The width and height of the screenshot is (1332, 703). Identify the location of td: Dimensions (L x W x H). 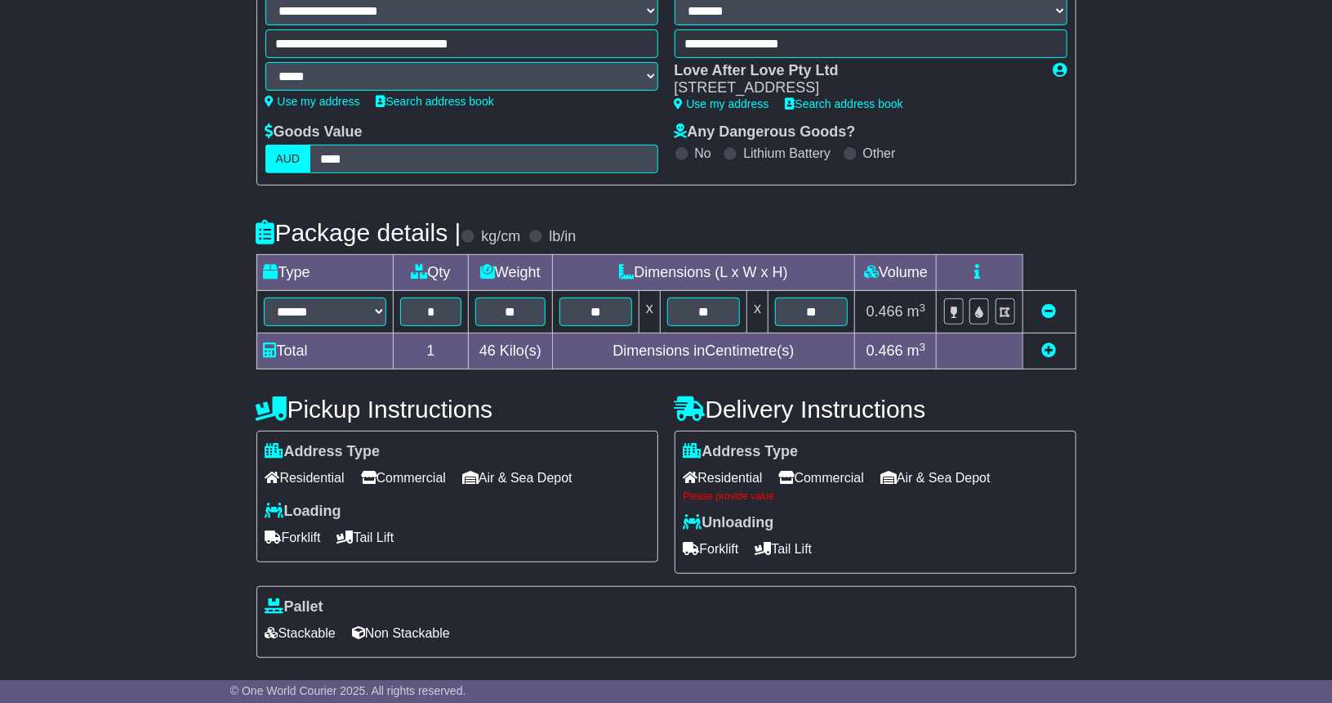
(703, 273).